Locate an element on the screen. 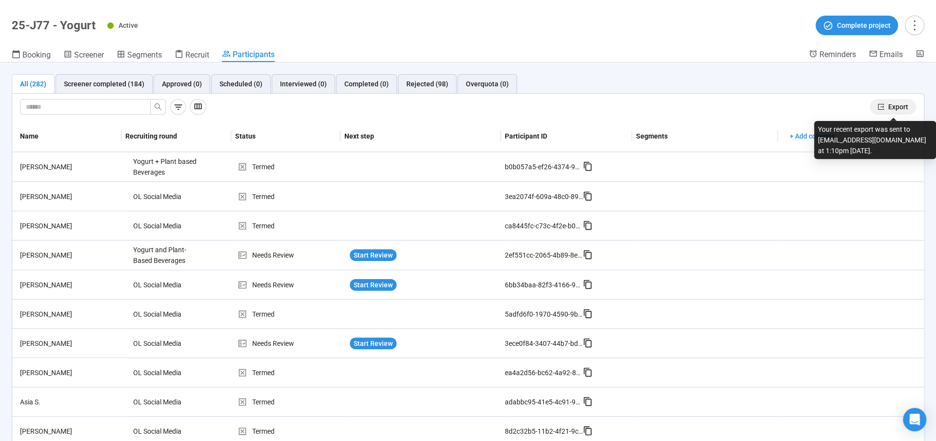  th: Recruiting round is located at coordinates (176, 136).